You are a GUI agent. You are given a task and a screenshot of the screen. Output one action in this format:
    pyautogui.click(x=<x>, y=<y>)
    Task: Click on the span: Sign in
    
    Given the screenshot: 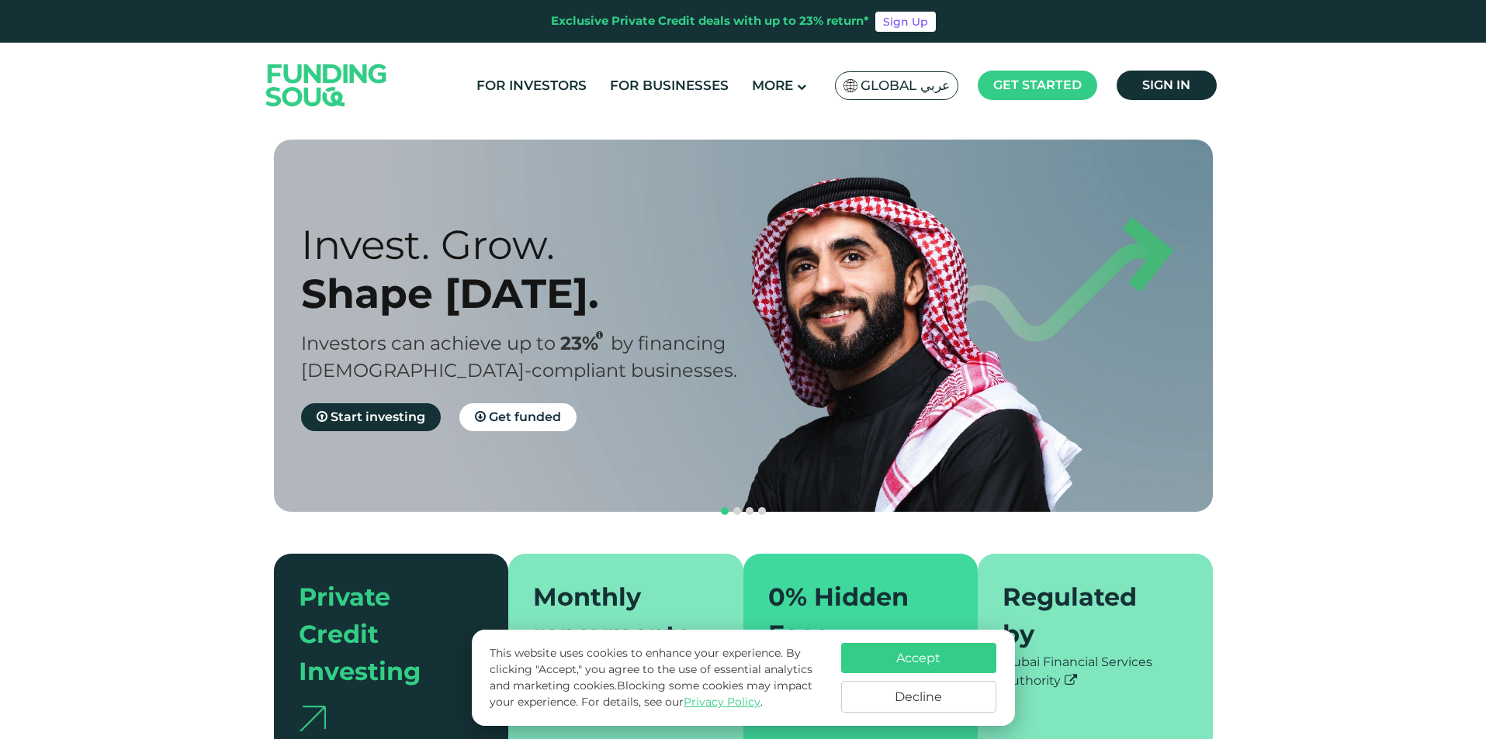 What is the action you would take?
    pyautogui.click(x=1166, y=85)
    